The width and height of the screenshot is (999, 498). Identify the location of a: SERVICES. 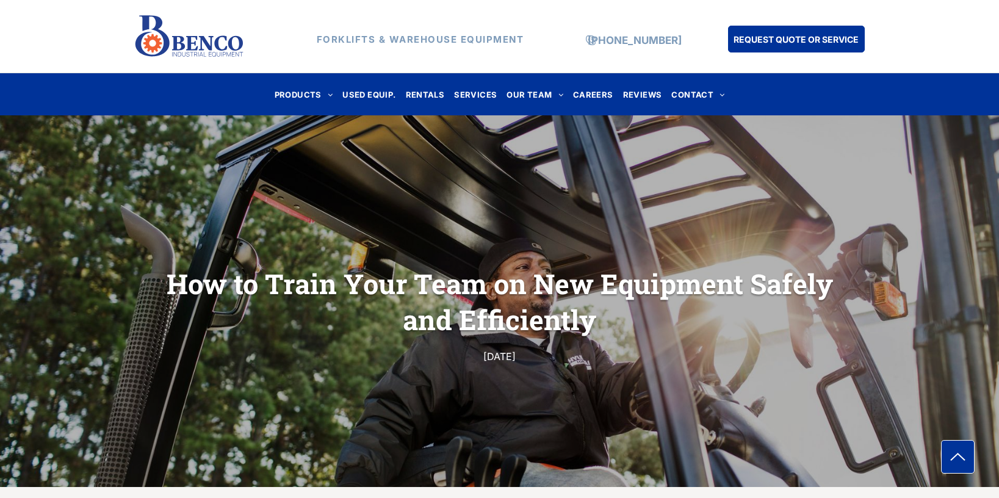
(476, 94).